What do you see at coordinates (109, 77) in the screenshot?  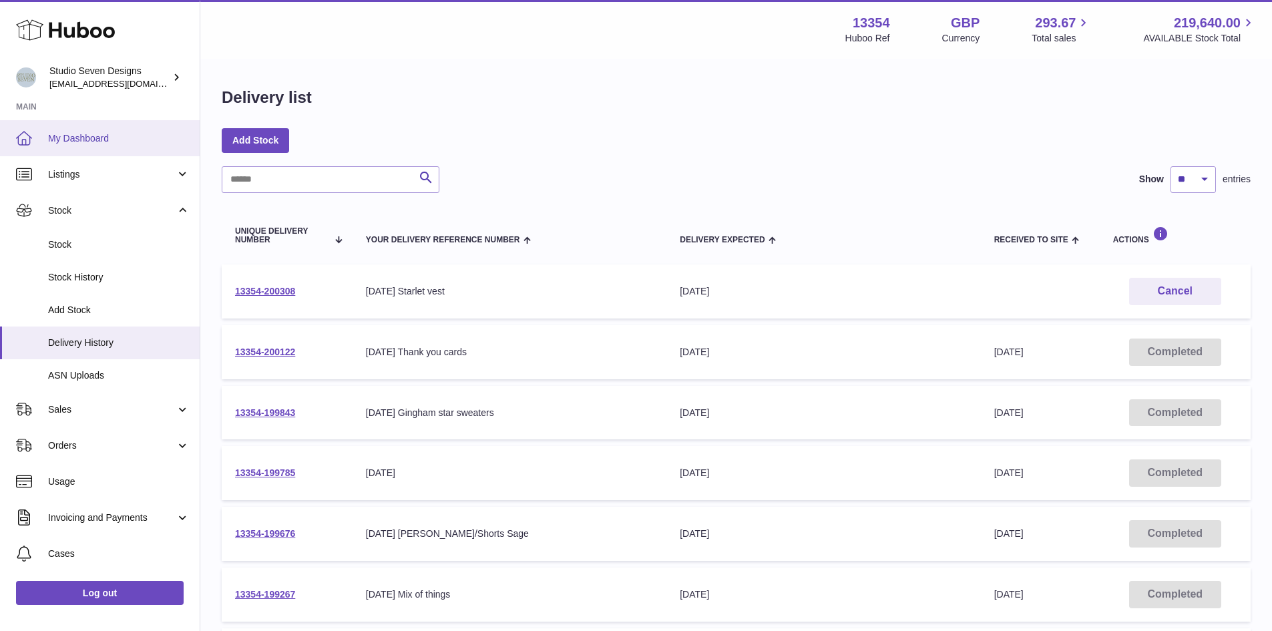 I see `div: Studio Seven Designs` at bounding box center [109, 77].